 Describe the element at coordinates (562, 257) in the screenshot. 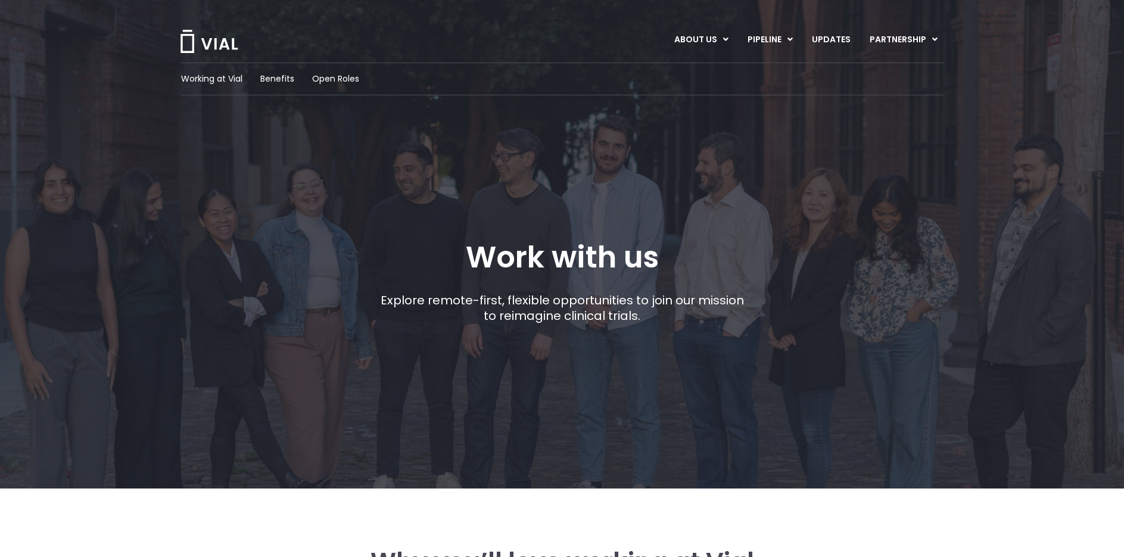

I see `h1: Work with us` at that location.